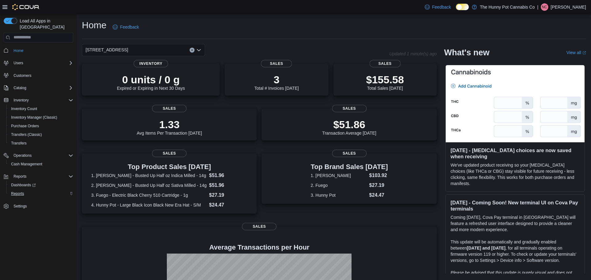 The image size is (591, 280). I want to click on a: Purchase Orders, so click(25, 126).